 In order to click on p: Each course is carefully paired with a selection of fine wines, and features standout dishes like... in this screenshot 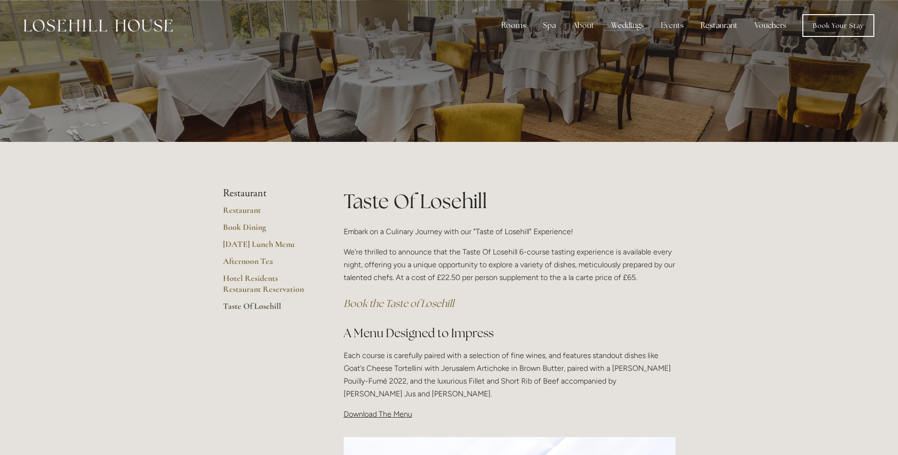, I will do `click(509, 375)`.